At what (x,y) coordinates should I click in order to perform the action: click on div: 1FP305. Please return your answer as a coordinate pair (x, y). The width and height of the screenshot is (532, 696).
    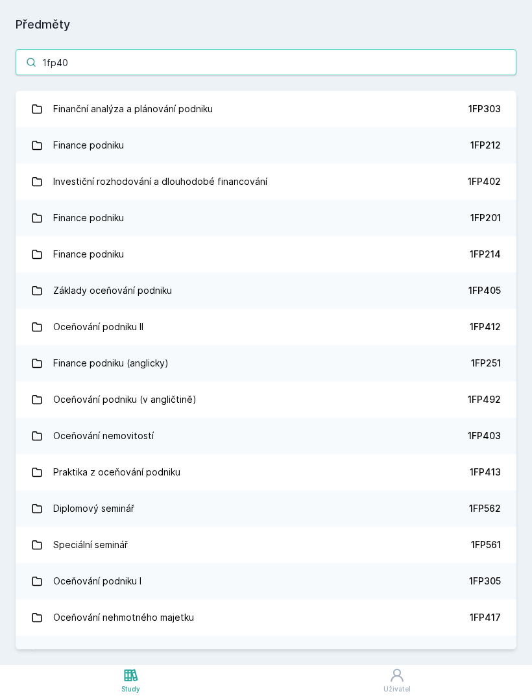
    Looking at the image, I should click on (484, 581).